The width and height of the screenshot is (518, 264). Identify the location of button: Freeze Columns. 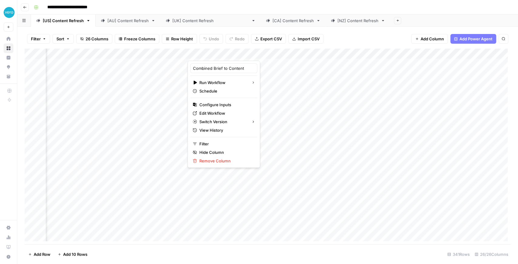
(137, 39).